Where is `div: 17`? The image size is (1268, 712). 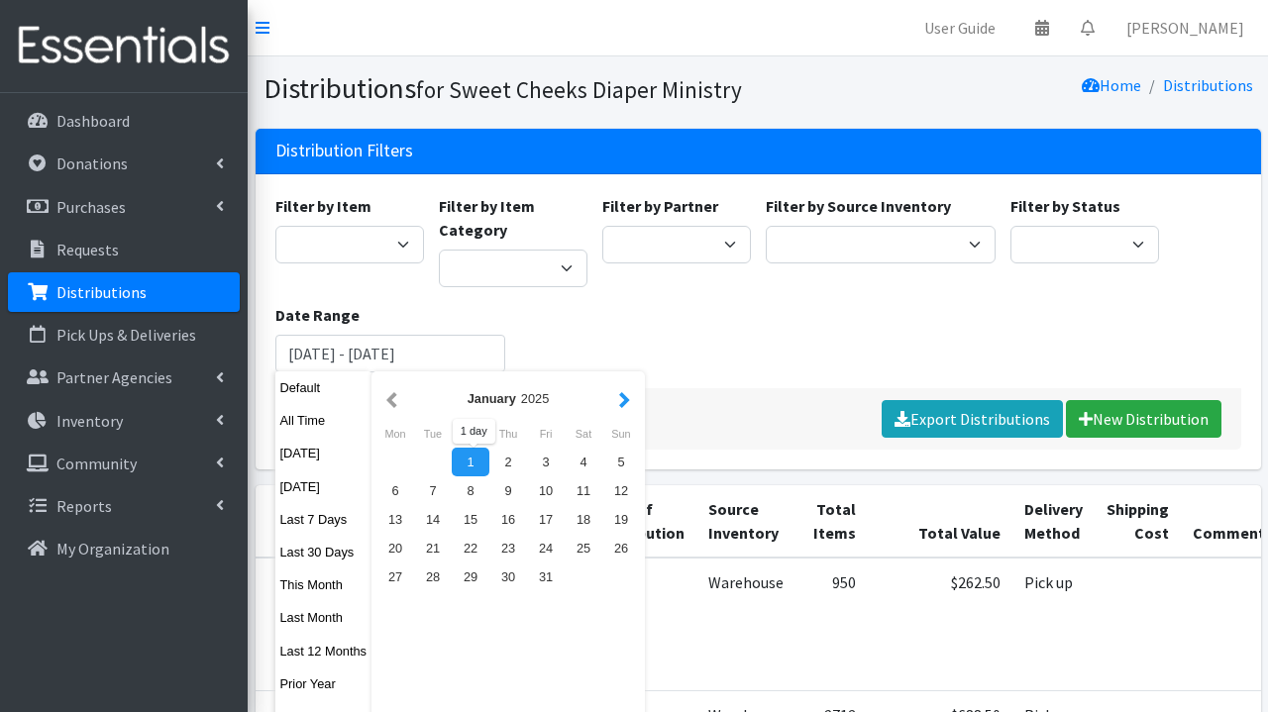 div: 17 is located at coordinates (546, 519).